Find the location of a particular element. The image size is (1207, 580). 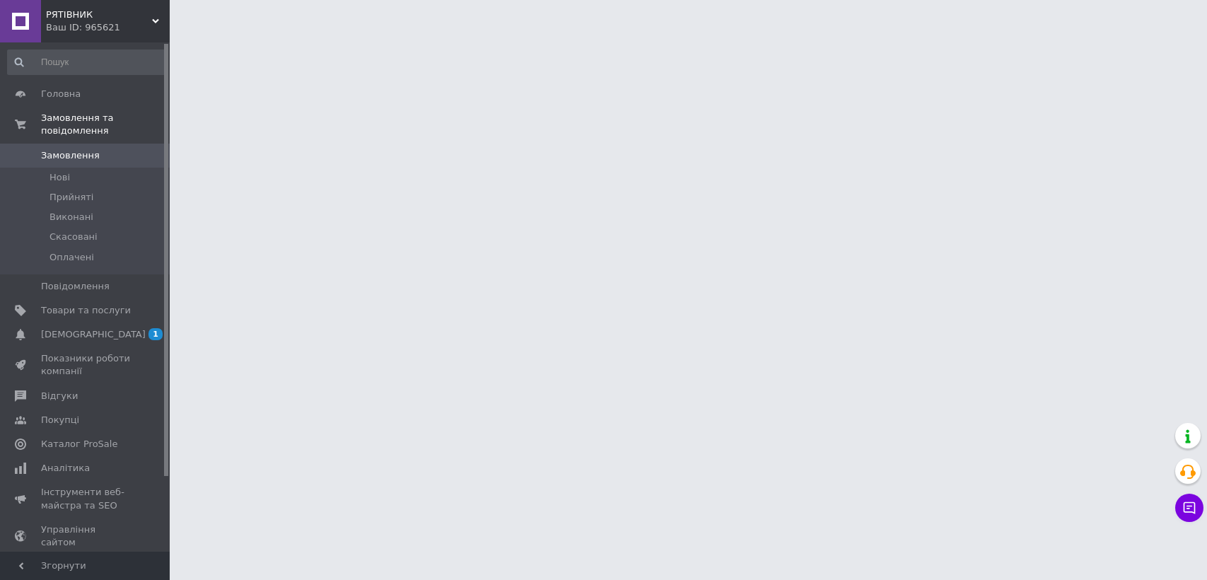

span: Нові is located at coordinates (59, 177).